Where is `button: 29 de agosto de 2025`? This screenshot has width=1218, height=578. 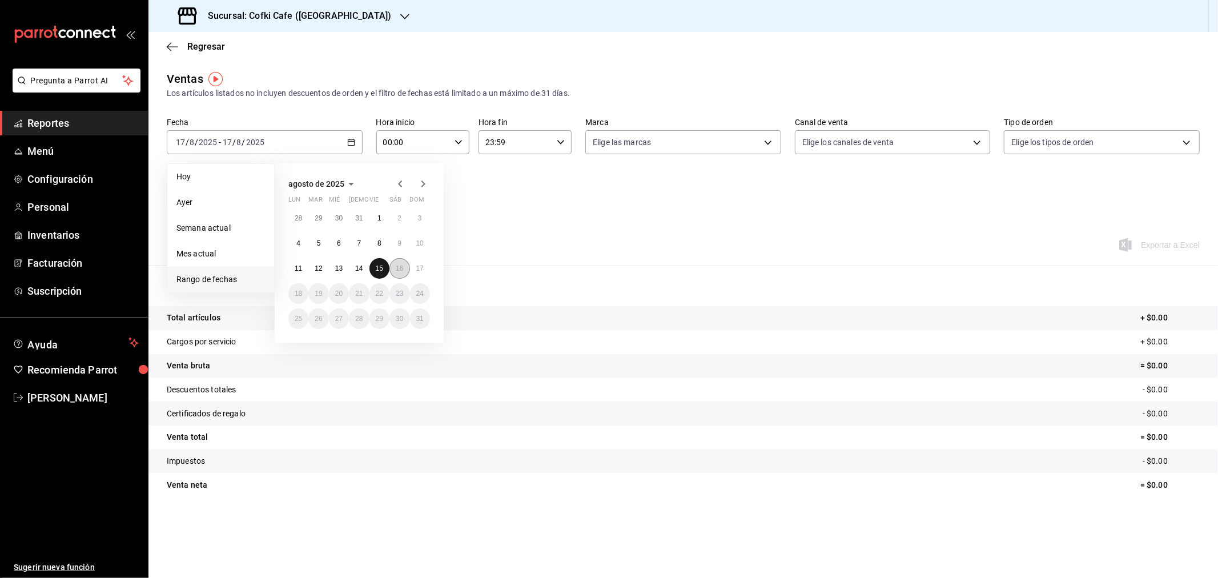
button: 29 de agosto de 2025 is located at coordinates (379, 319).